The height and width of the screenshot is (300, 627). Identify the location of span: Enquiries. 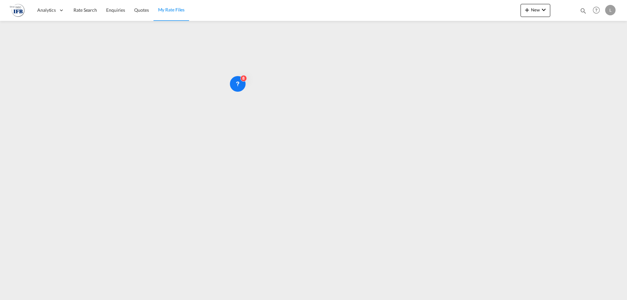
(116, 10).